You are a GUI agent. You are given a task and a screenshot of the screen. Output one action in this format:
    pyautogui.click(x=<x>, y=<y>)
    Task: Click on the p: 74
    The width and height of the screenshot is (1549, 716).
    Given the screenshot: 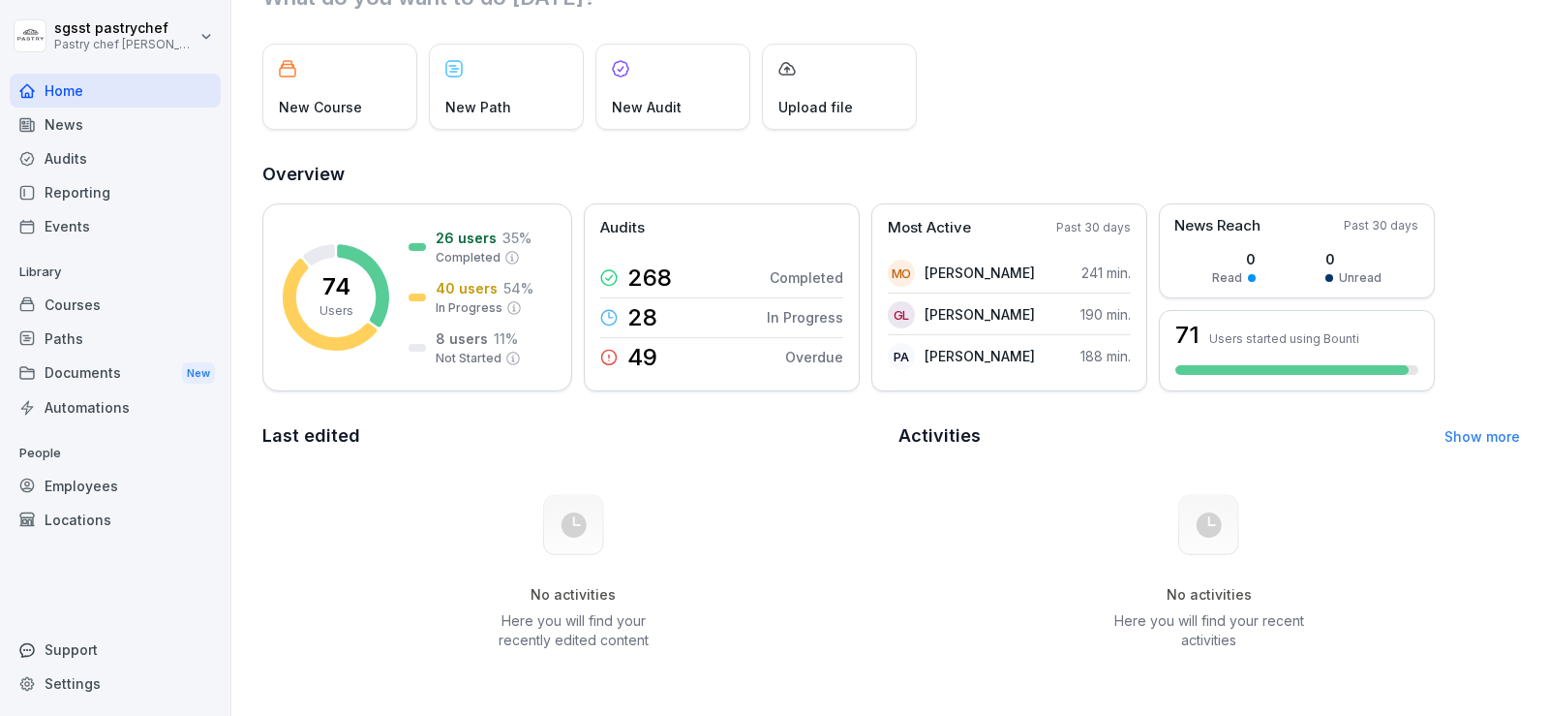 What is the action you would take?
    pyautogui.click(x=336, y=287)
    